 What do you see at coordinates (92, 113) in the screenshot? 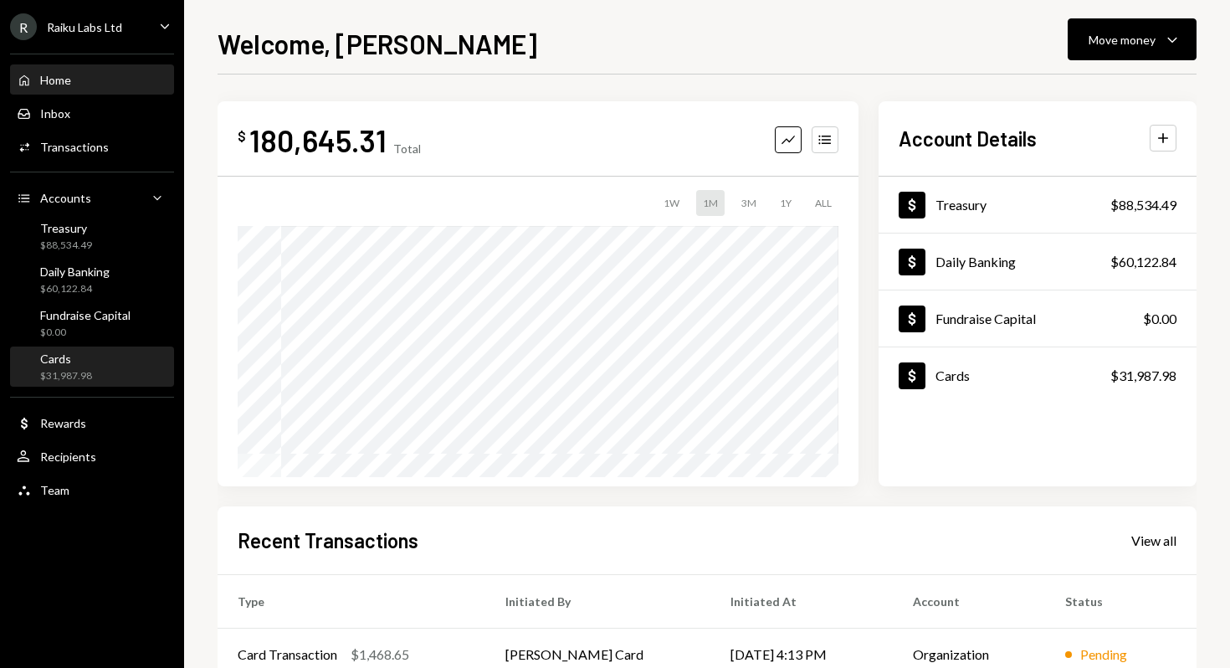
I see `a: Inbox` at bounding box center [92, 113].